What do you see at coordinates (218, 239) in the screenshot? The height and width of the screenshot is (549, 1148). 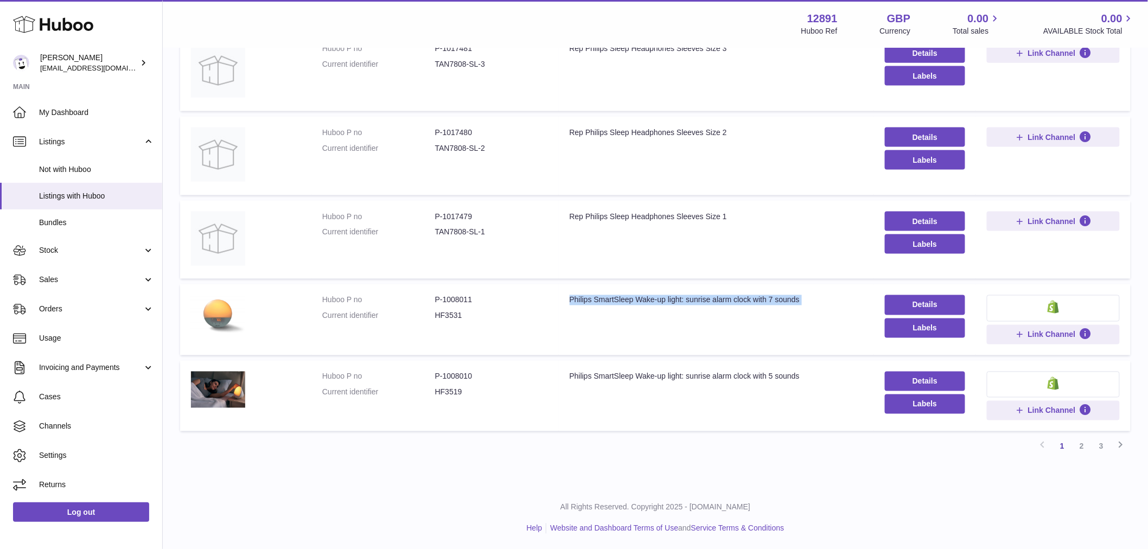 I see `img: Rep Philips Sleep Headphones Sleeves Size 1` at bounding box center [218, 239].